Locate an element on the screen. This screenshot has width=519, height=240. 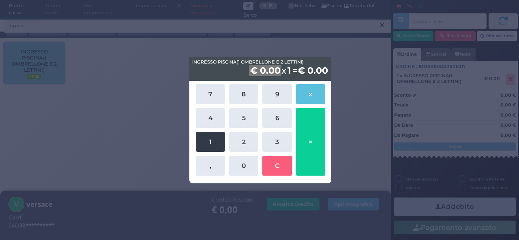
button: C is located at coordinates (277, 166).